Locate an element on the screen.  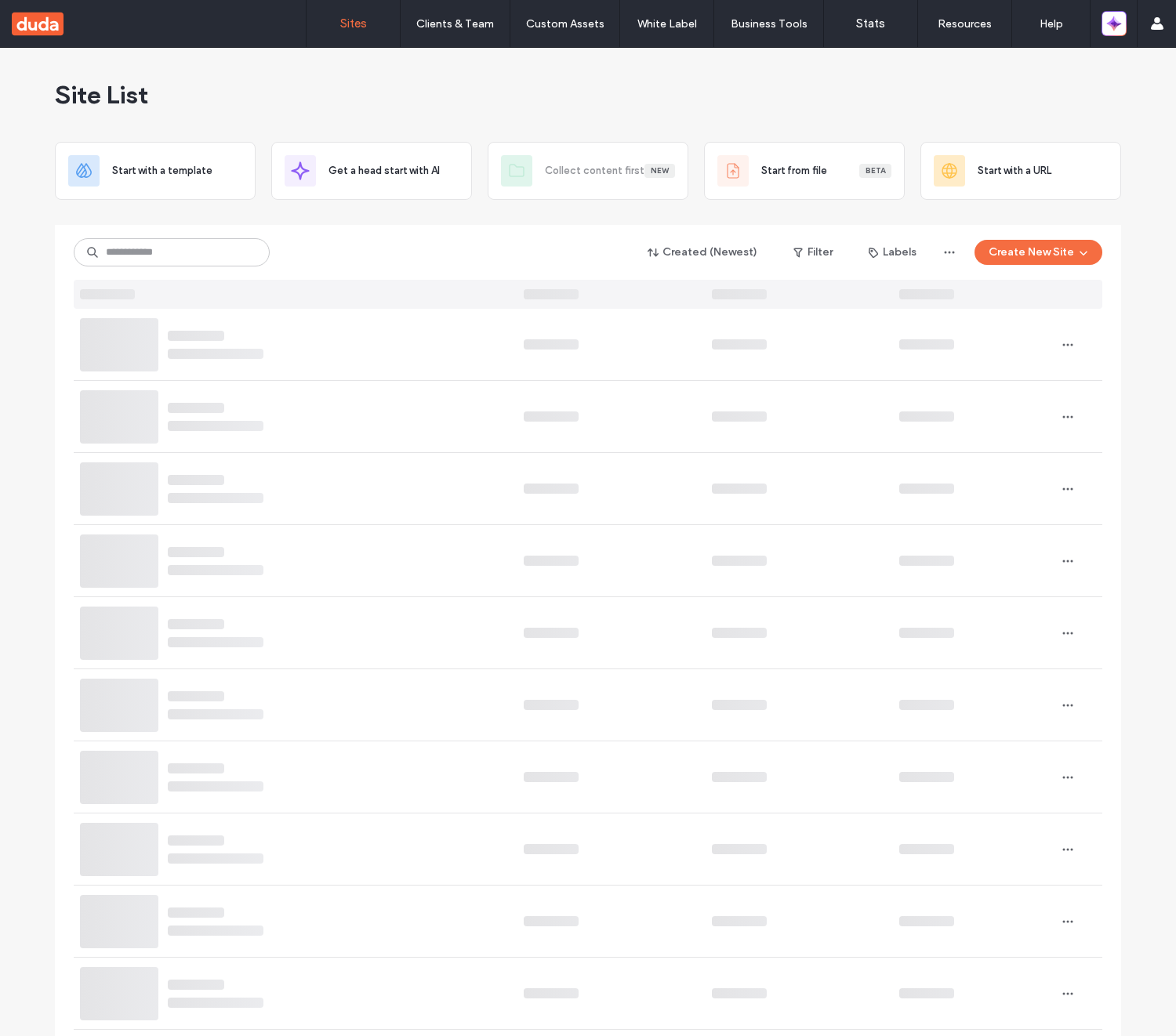
button: Filter is located at coordinates (813, 252).